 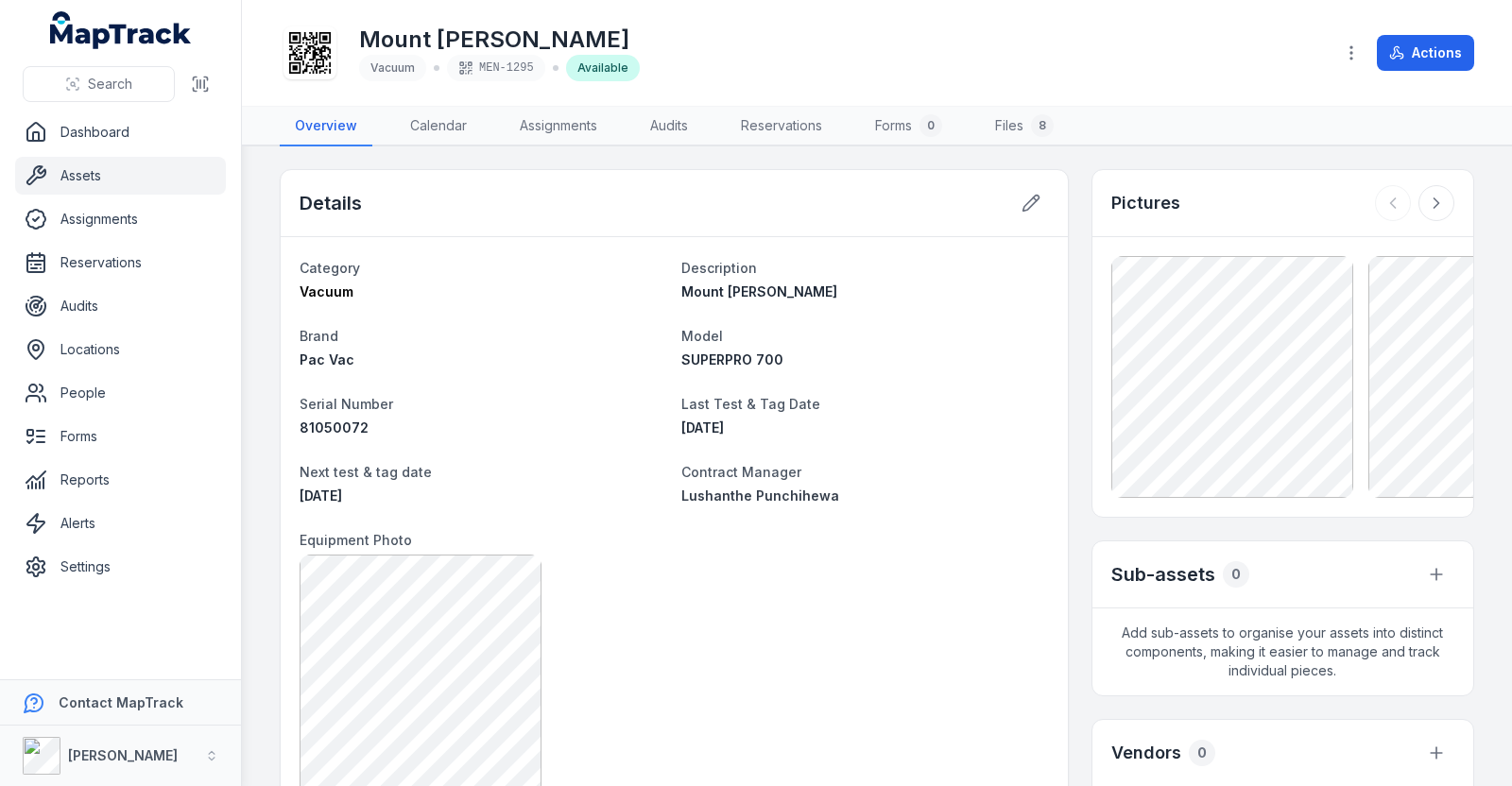 I want to click on span: Serial Number, so click(x=346, y=403).